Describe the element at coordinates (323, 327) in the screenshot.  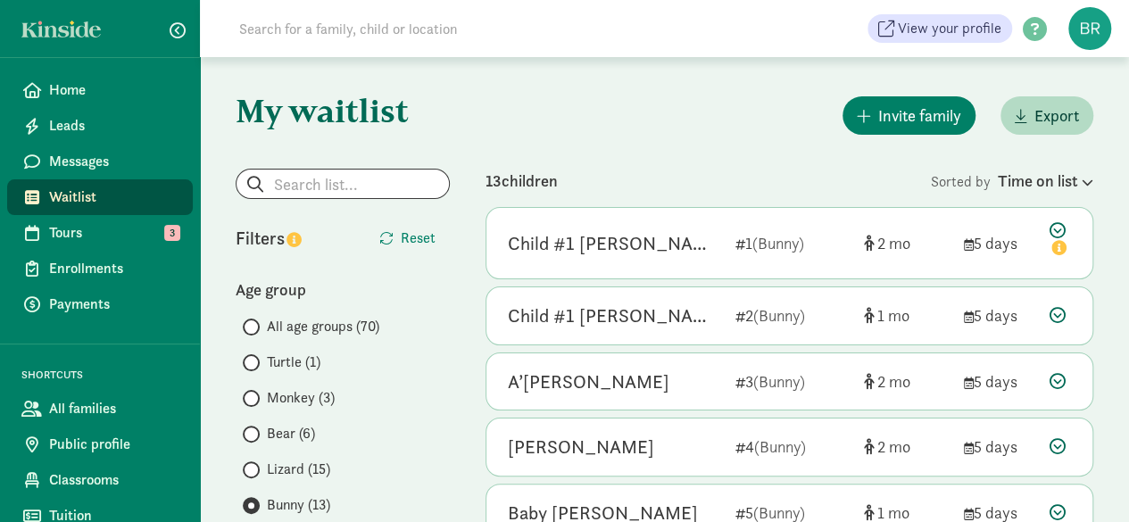
I see `span: All age groups (70)` at that location.